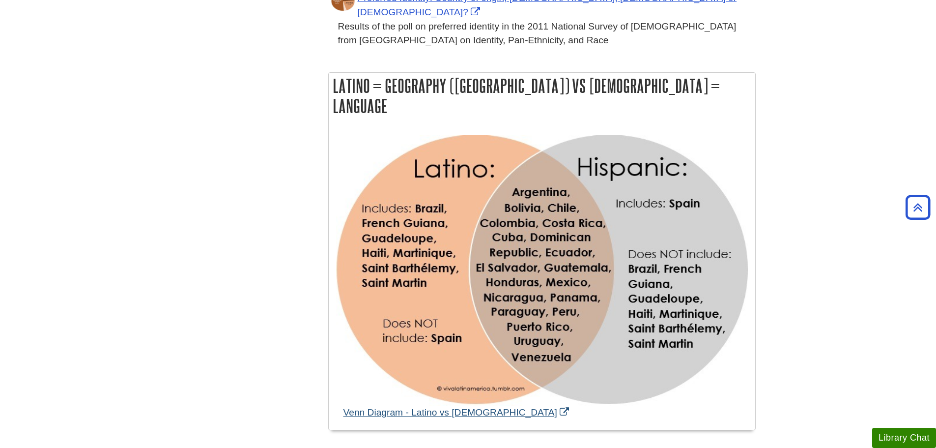  What do you see at coordinates (458, 412) in the screenshot?
I see `a: Link opens in new window` at bounding box center [458, 412].